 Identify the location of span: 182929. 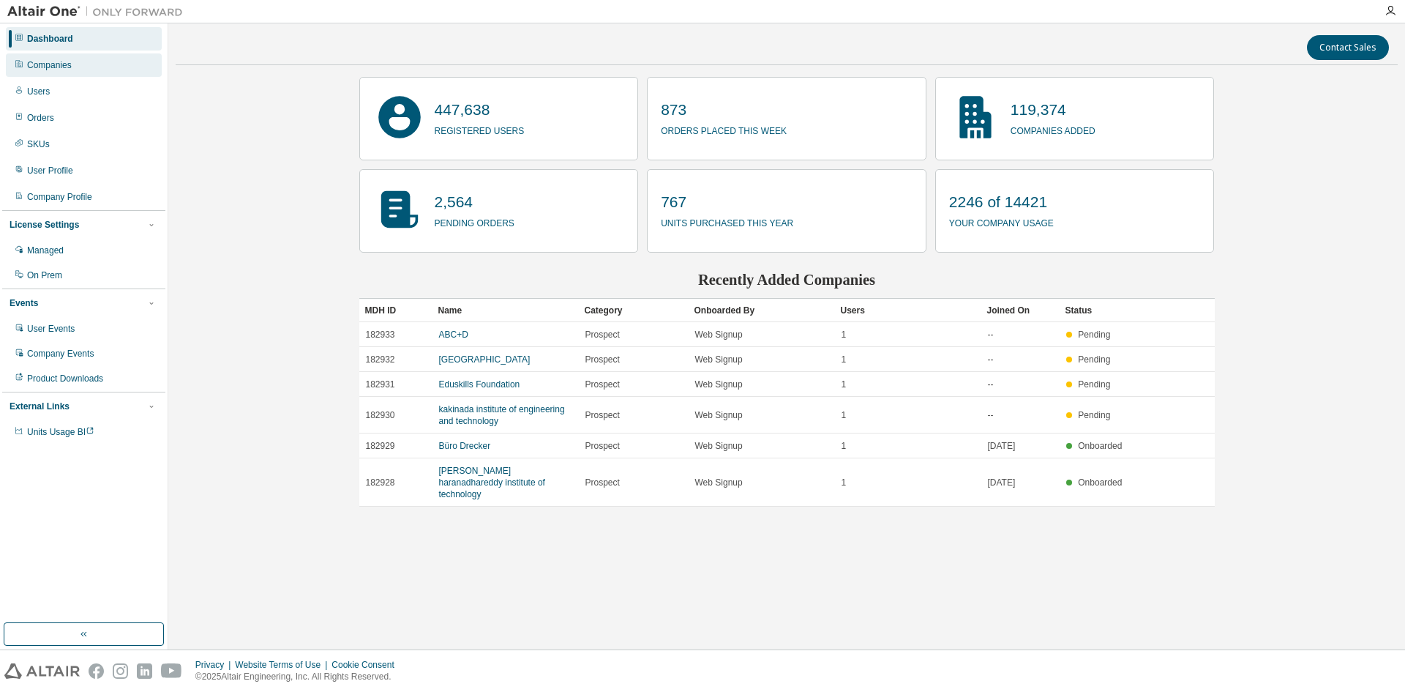
(381, 446).